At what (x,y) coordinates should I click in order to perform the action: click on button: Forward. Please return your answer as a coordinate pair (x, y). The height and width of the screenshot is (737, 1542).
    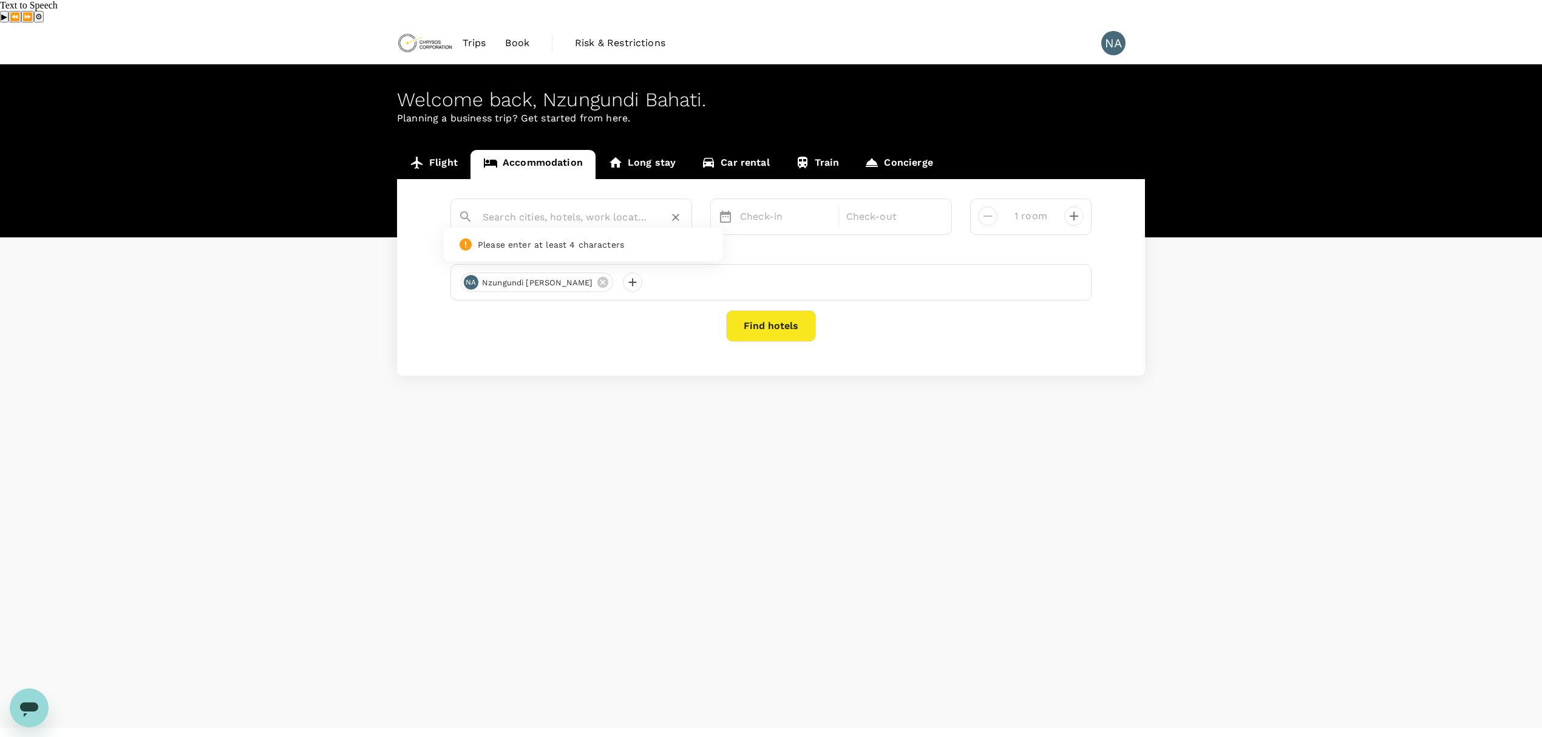
    Looking at the image, I should click on (27, 16).